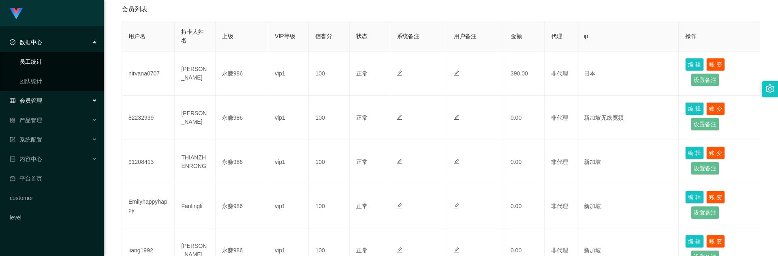 The image size is (778, 256). Describe the element at coordinates (148, 206) in the screenshot. I see `td: Emilyhappyhappy` at that location.